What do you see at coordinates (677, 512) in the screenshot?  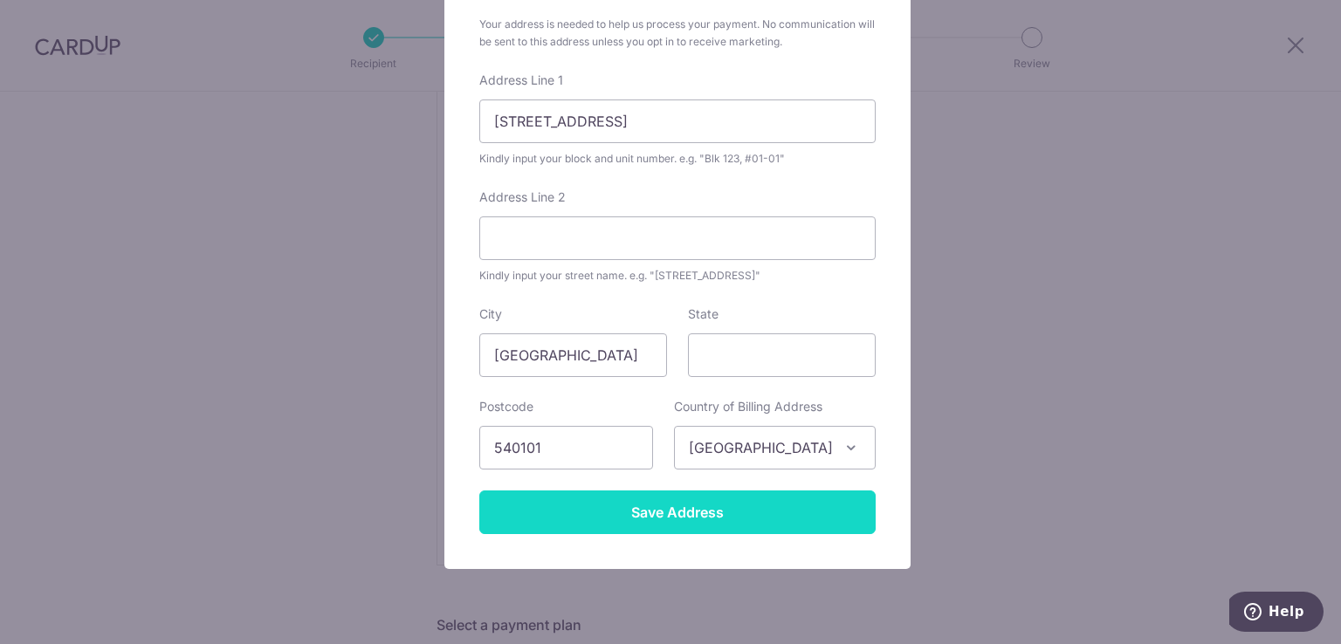 I see `input: Save Address` at bounding box center [677, 512].